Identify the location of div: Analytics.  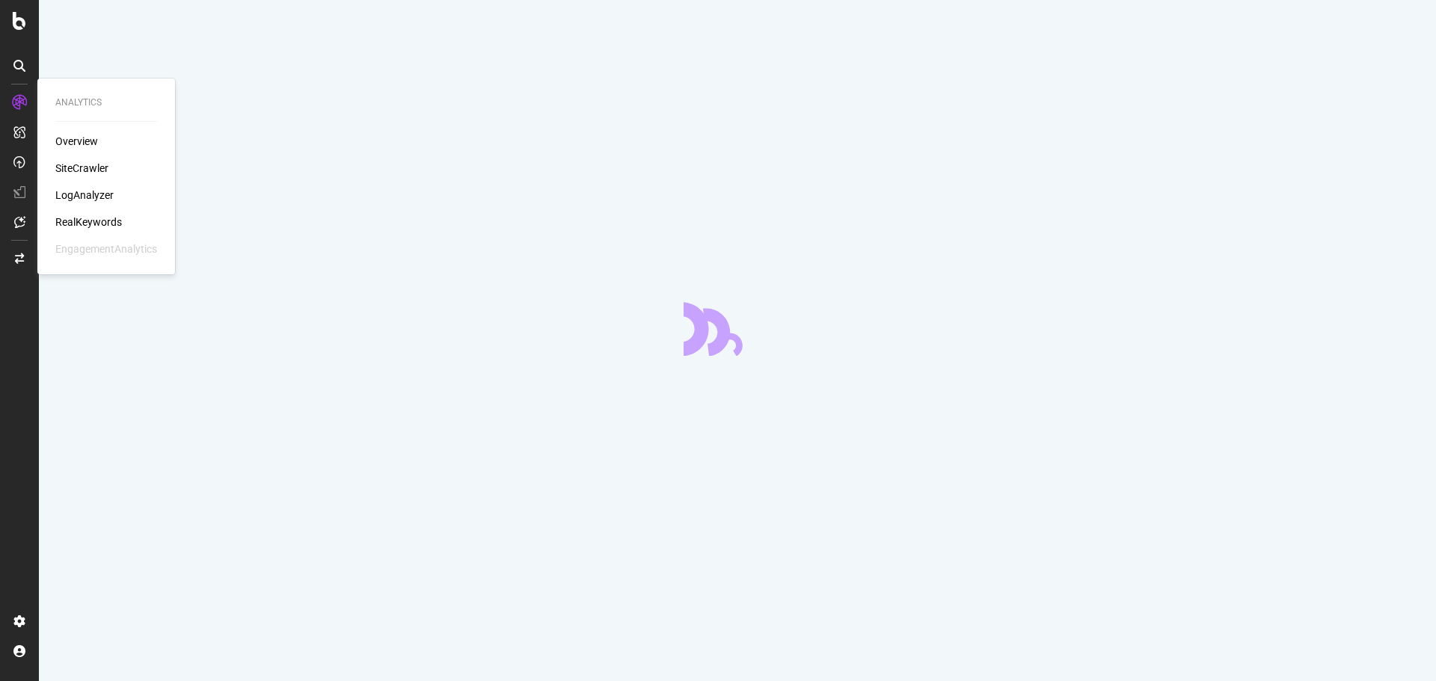
(106, 102).